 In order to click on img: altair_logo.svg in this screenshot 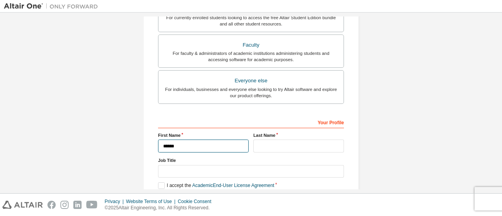, I will do `click(22, 205)`.